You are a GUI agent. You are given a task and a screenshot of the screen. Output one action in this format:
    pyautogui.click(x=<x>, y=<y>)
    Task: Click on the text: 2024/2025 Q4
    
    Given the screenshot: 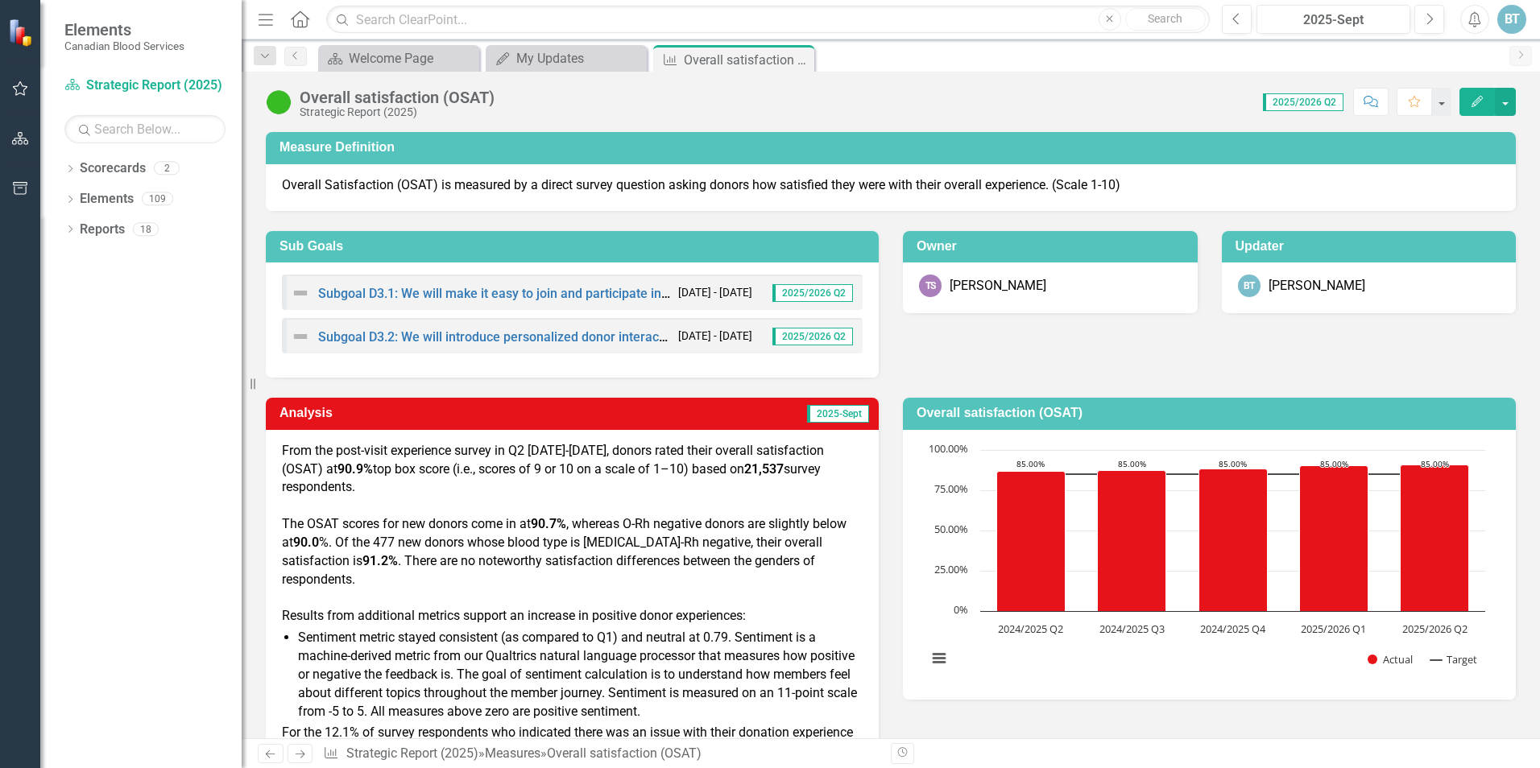 What is the action you would take?
    pyautogui.click(x=1233, y=629)
    